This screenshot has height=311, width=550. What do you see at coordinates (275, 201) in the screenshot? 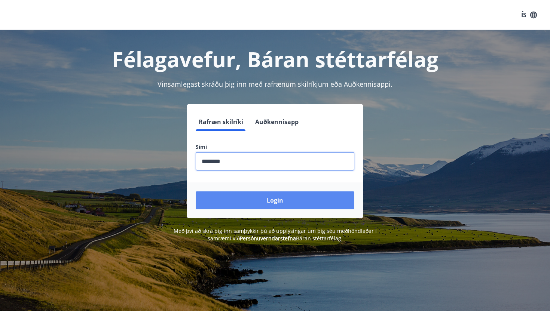
I see `button: Login` at bounding box center [275, 201].